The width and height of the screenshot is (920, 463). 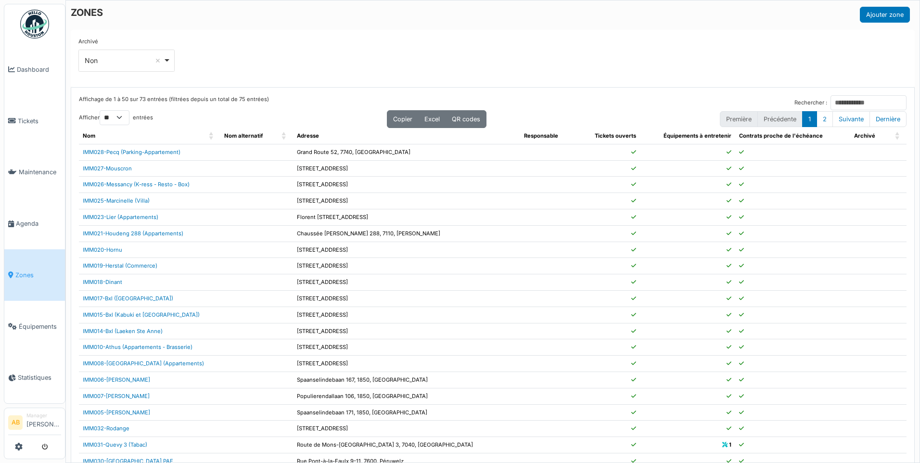 I want to click on button: 2, so click(x=825, y=119).